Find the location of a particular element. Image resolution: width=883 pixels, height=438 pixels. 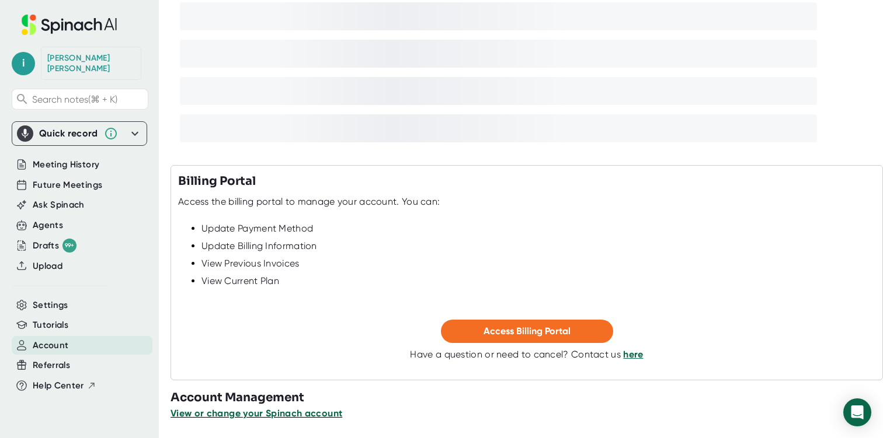

span: Ask Spinach is located at coordinates (58, 205).